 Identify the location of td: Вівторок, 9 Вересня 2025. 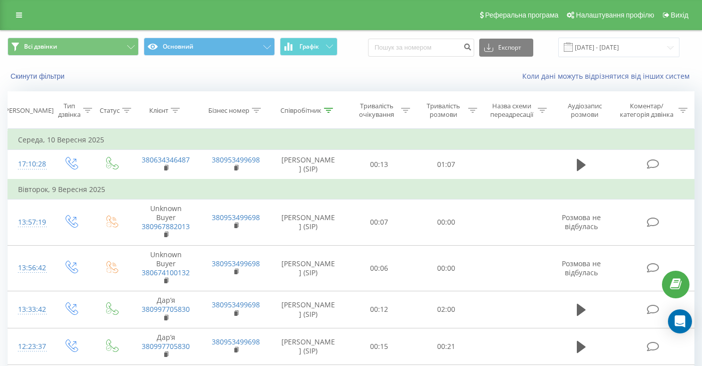
(351, 189).